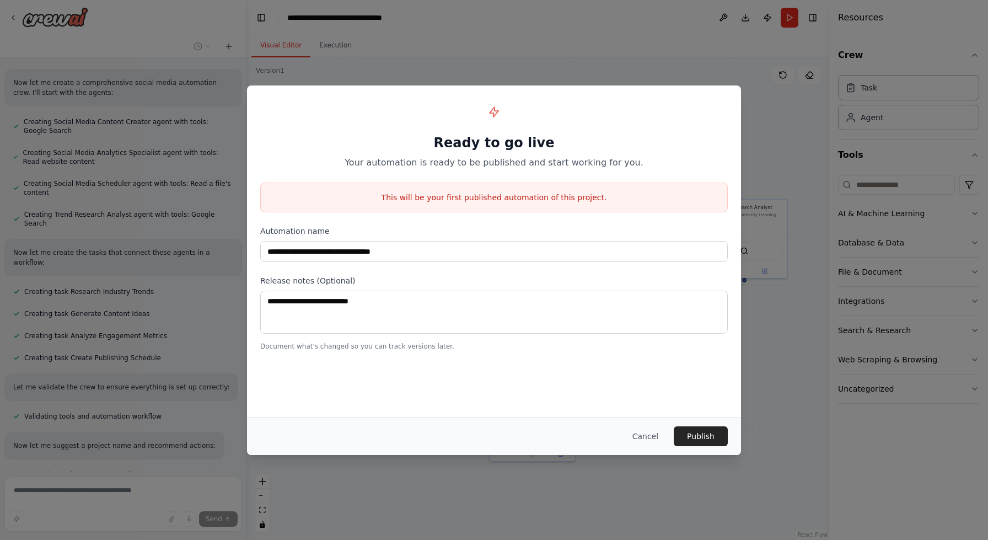 The height and width of the screenshot is (540, 988). Describe the element at coordinates (494, 197) in the screenshot. I see `p: This will be your first published automation of this project.` at that location.